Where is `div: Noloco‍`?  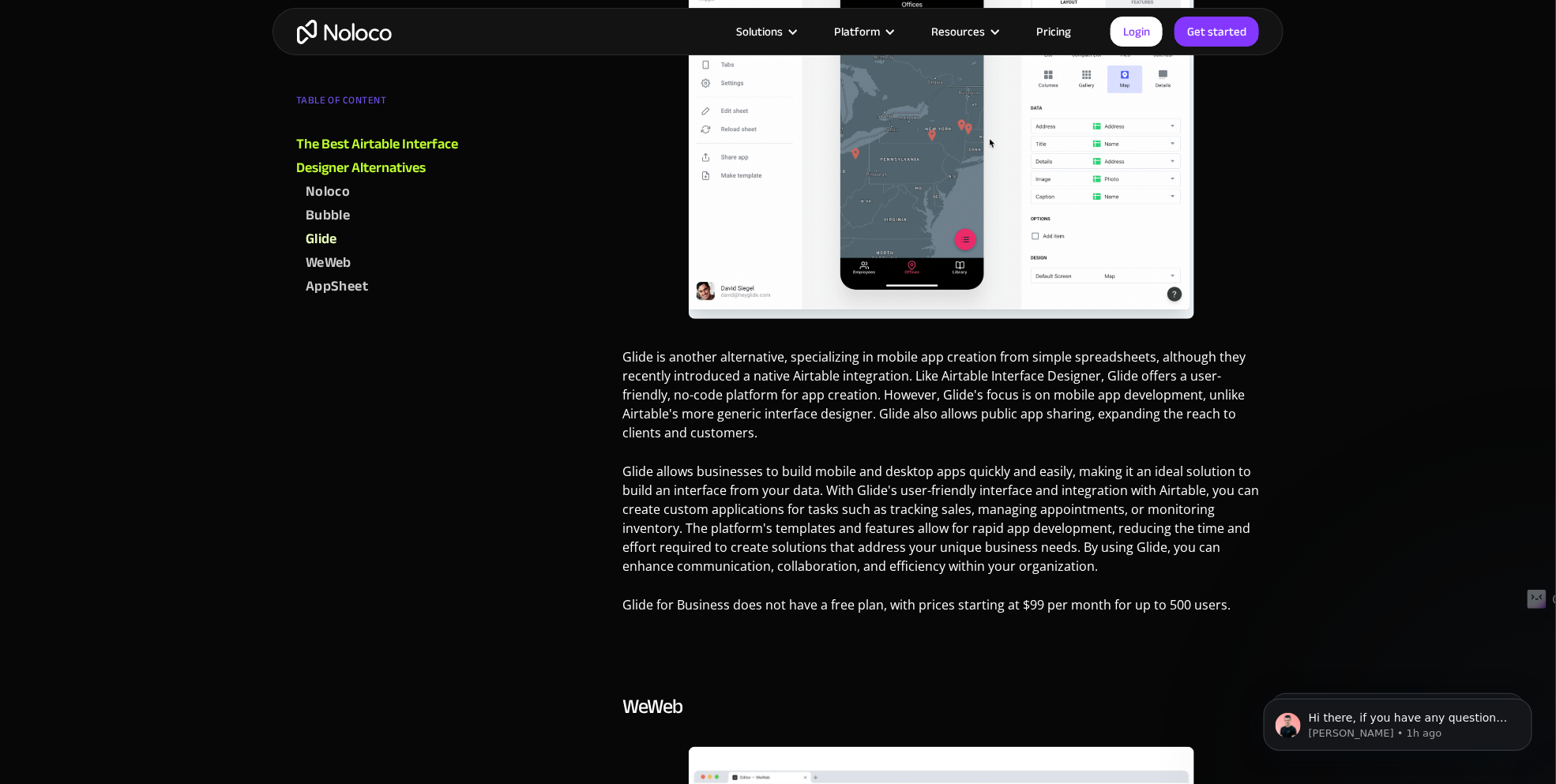
div: Noloco‍ is located at coordinates (328, 192).